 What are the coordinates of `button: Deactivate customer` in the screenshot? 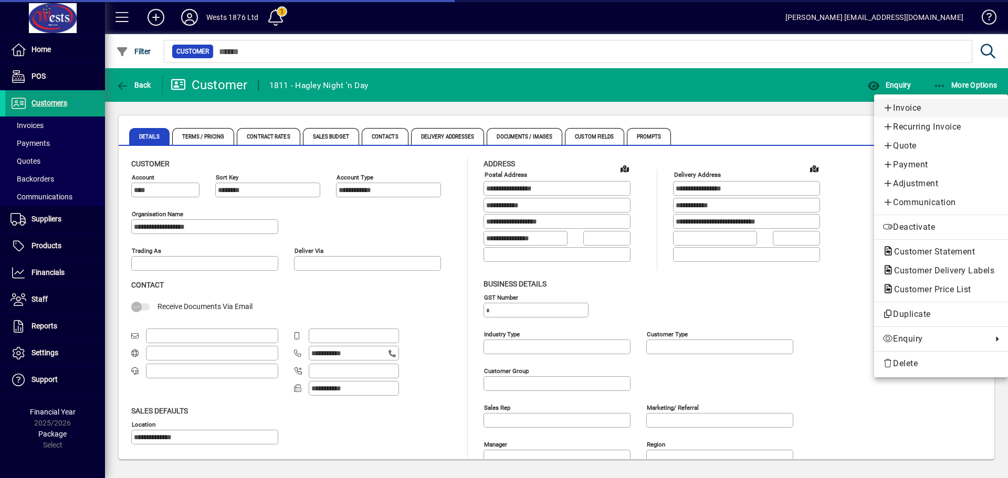 It's located at (941, 227).